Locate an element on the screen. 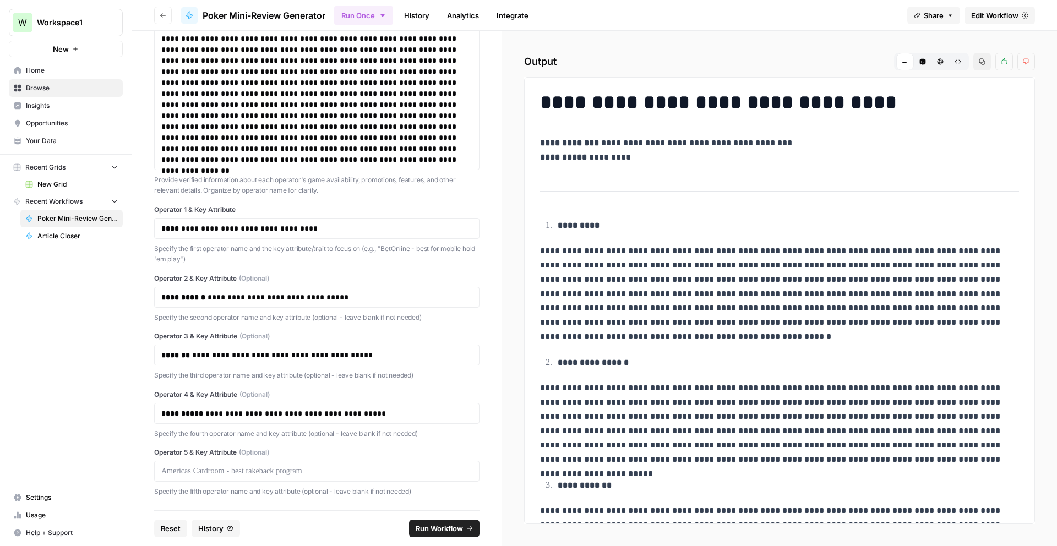 Image resolution: width=1057 pixels, height=546 pixels. span: Insights is located at coordinates (72, 106).